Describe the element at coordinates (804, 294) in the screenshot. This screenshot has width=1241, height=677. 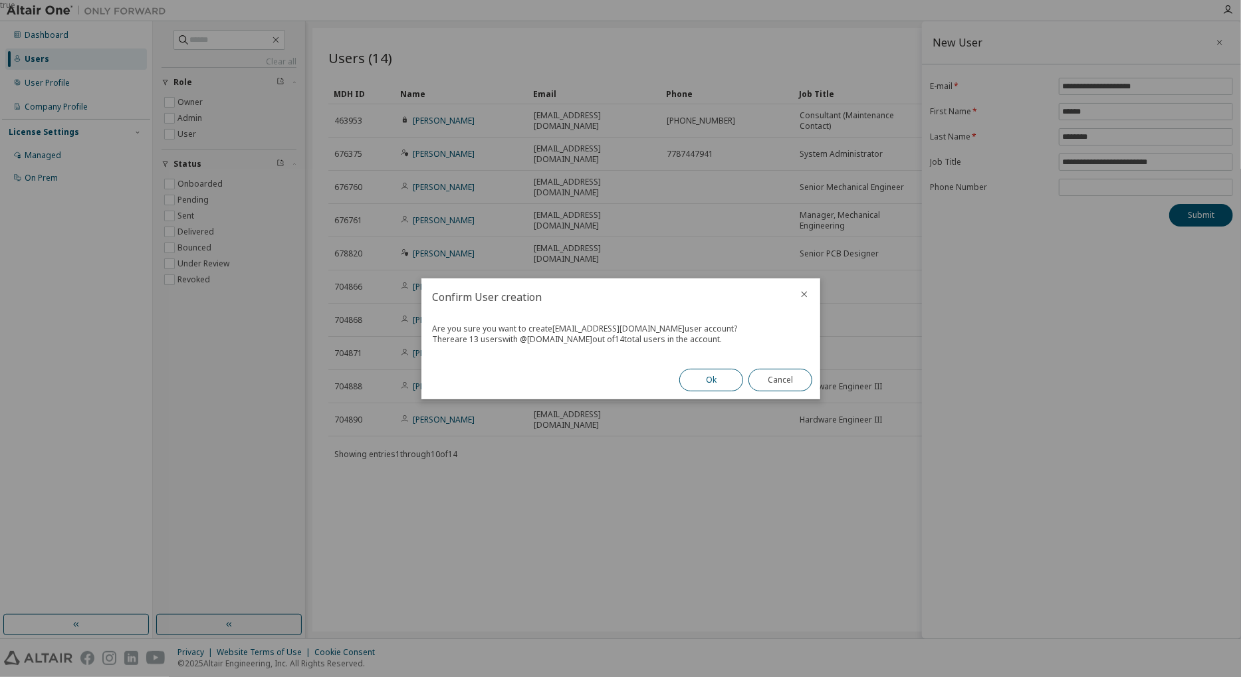
I see `button: close` at that location.